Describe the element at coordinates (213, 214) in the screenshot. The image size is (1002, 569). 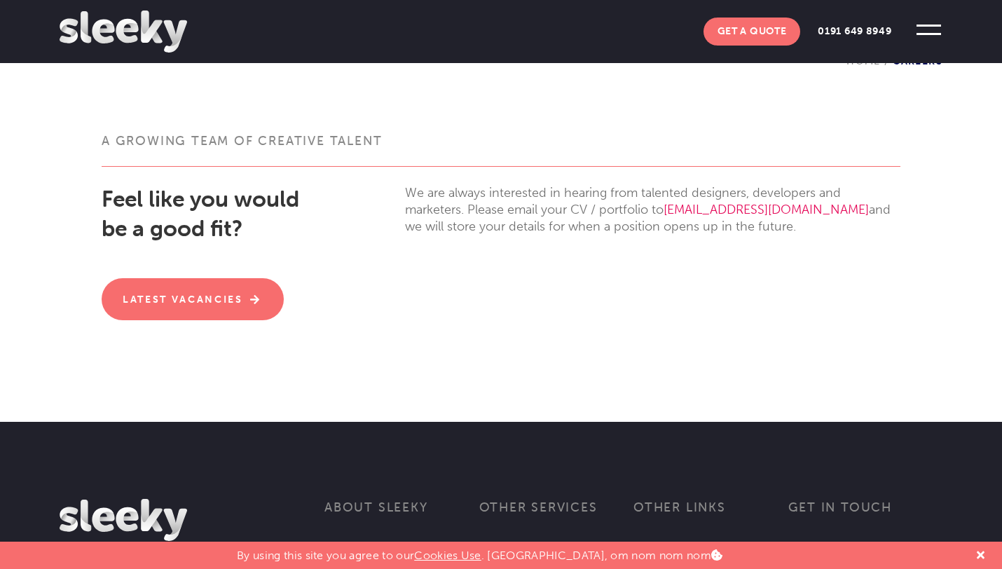
I see `h2: Feel like you would be a good fit?` at that location.